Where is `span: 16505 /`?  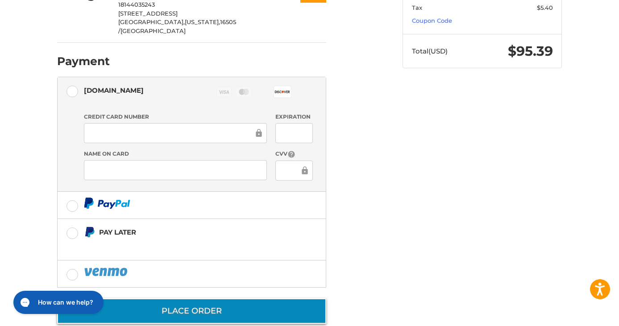
span: 16505 / is located at coordinates (177, 26).